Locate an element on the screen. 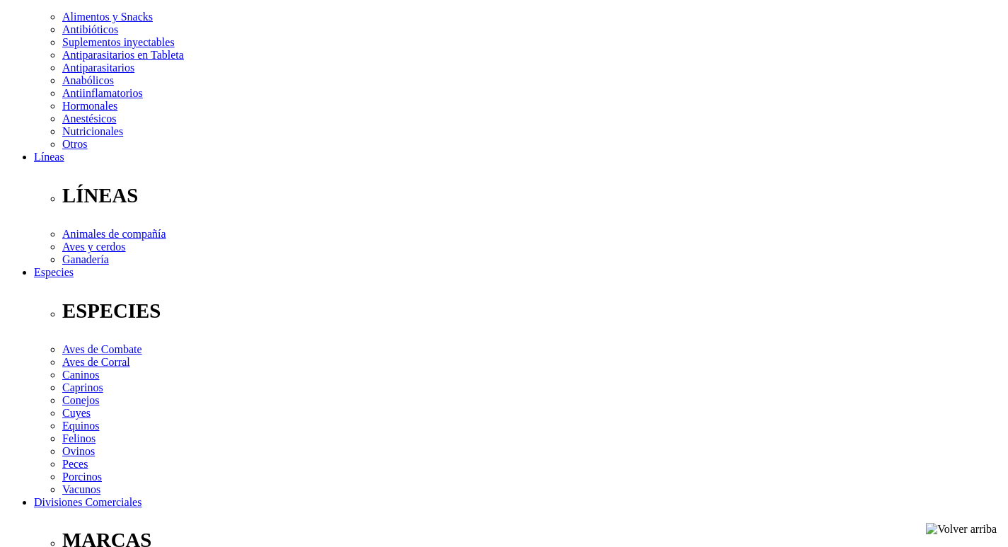  a: Hormonales is located at coordinates (90, 105).